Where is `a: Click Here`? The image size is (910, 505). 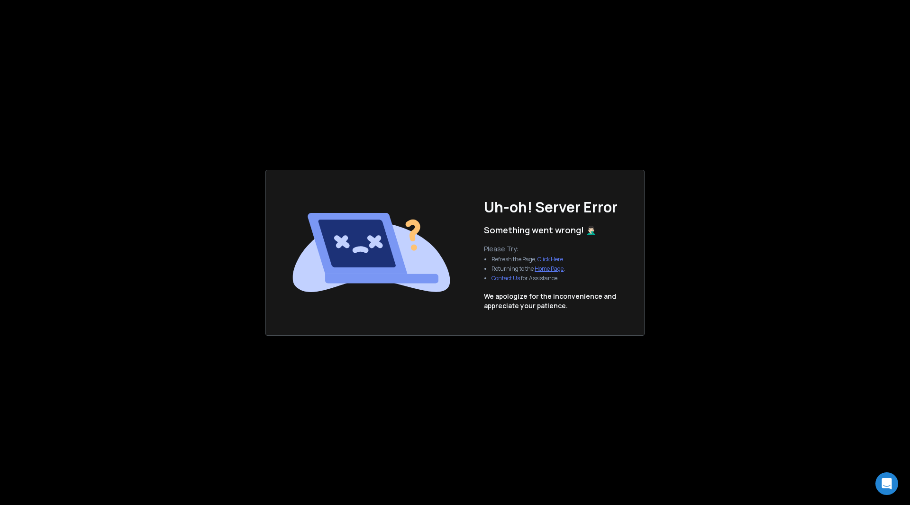
a: Click Here is located at coordinates (550, 259).